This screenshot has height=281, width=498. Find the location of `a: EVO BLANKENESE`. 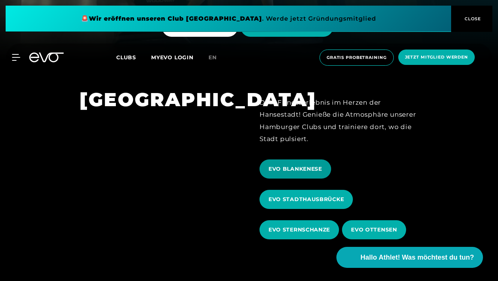

a: EVO BLANKENESE is located at coordinates (297, 169).